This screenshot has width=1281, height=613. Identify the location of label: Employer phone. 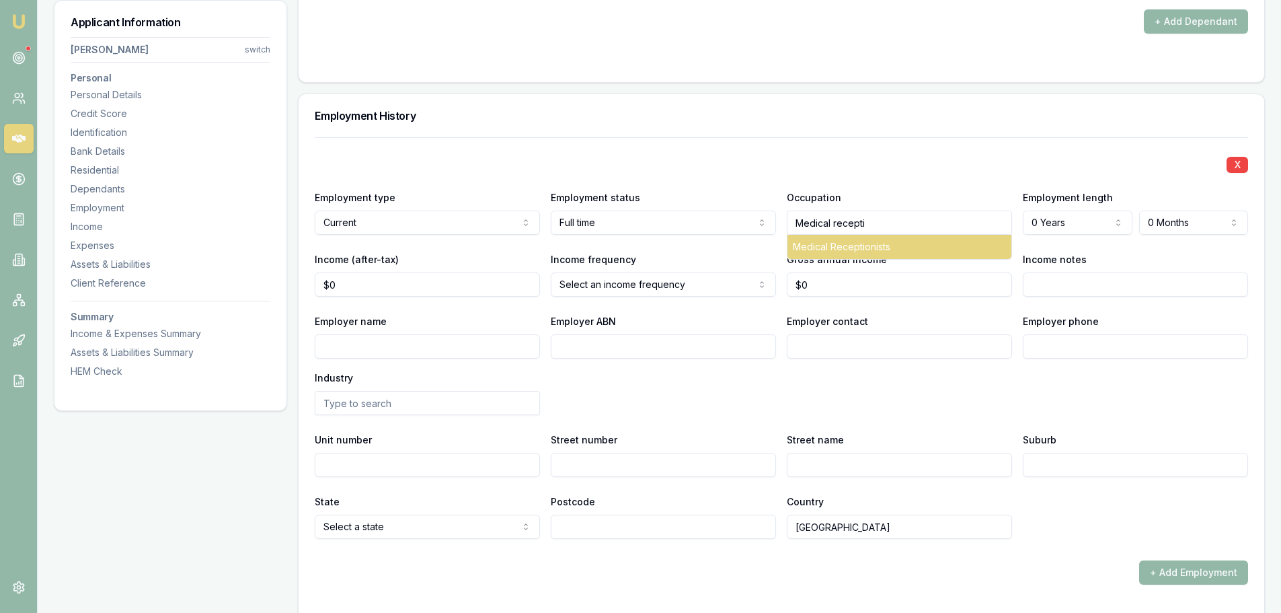
(1061, 321).